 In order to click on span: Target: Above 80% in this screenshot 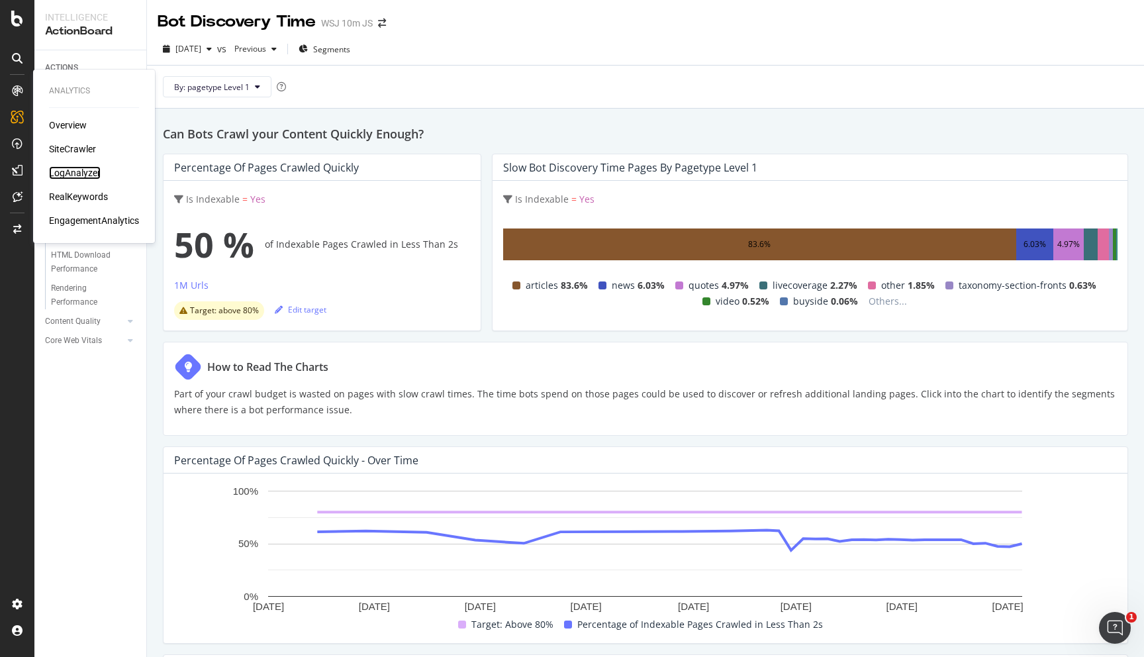, I will do `click(513, 625)`.